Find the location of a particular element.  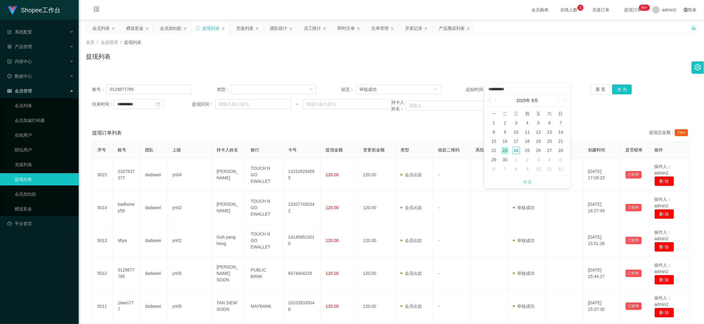

span: 审核成功 is located at coordinates (523, 306).